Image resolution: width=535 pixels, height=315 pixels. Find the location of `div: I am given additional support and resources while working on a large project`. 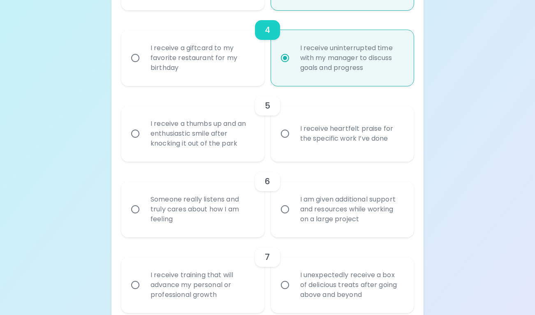

div: I am given additional support and resources while working on a large project is located at coordinates (351, 209).